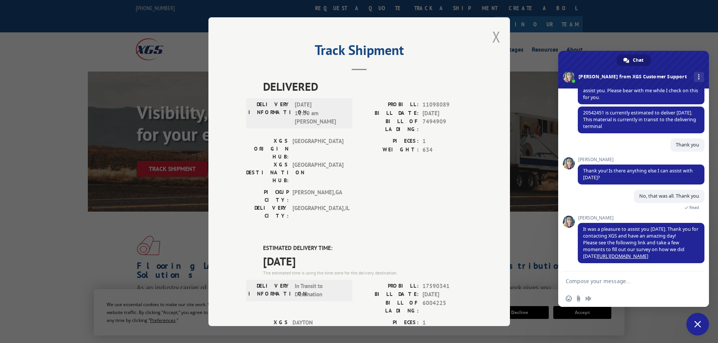  I want to click on label: ESTIMATED DELIVERY TIME:, so click(368, 248).